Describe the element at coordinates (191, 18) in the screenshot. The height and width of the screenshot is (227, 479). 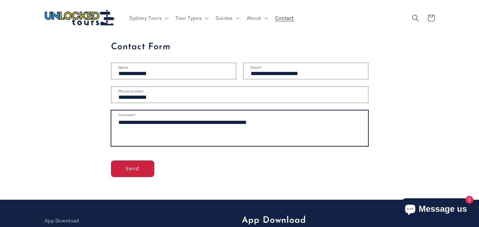
I see `summary: Tour Types` at that location.